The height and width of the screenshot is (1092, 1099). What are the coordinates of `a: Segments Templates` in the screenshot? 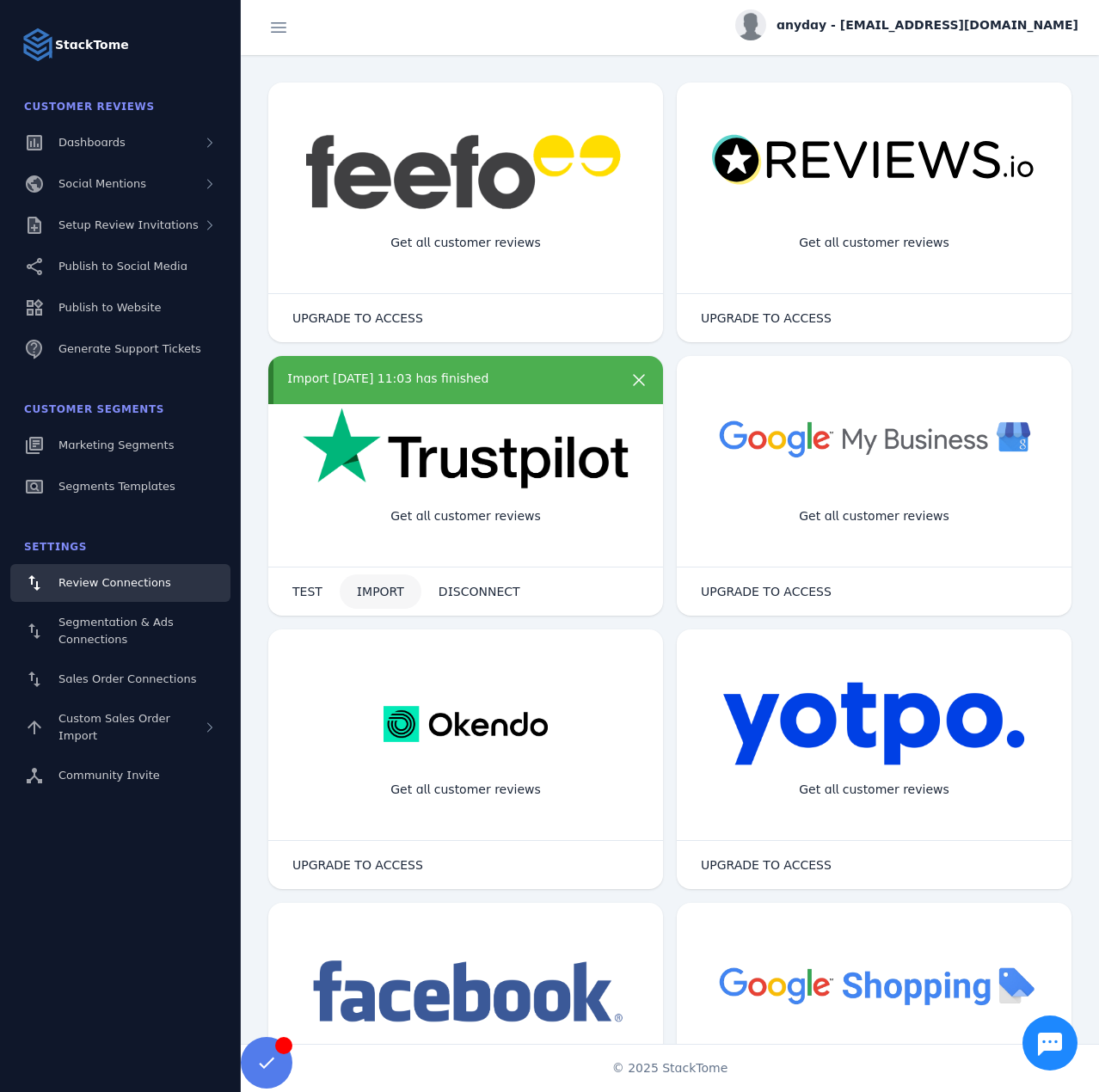 It's located at (120, 486).